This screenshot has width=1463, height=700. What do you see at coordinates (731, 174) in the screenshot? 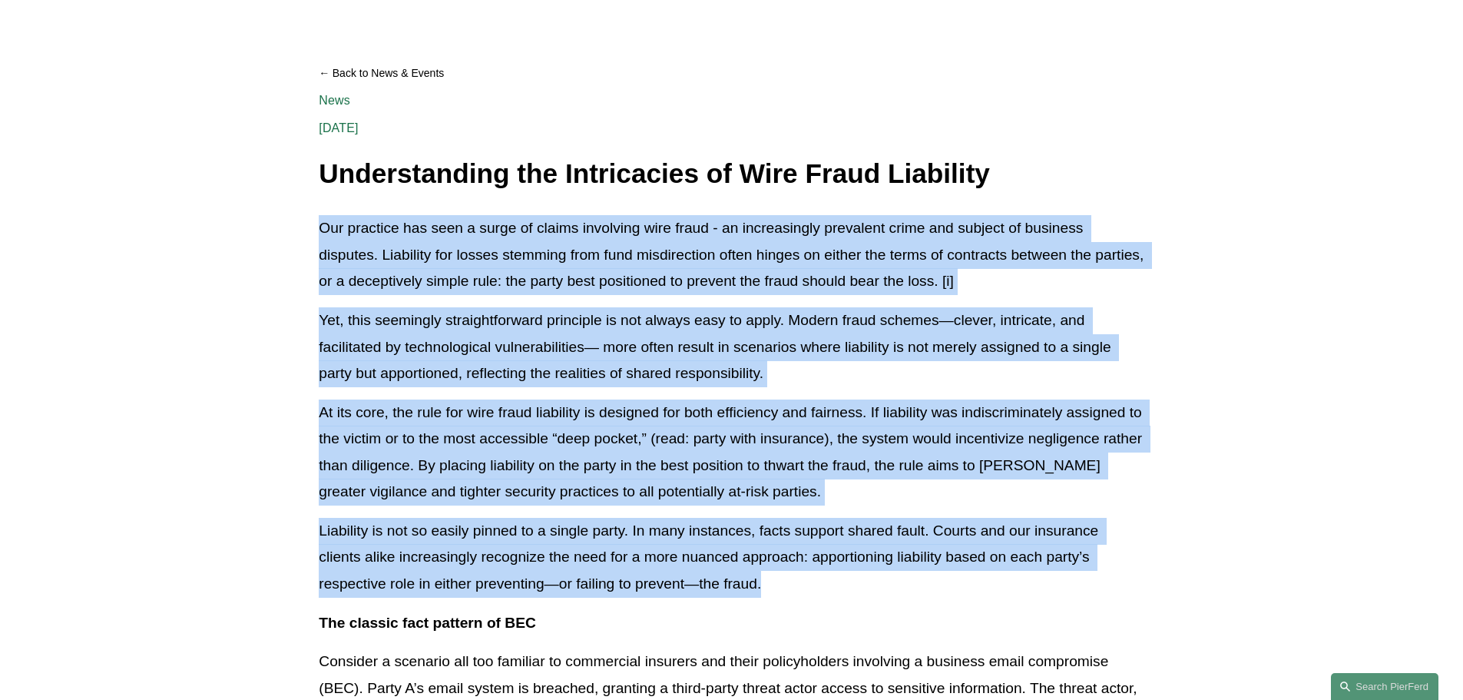
I see `h1: Understanding the Intricacies of Wire Fraud Liability` at bounding box center [731, 174].